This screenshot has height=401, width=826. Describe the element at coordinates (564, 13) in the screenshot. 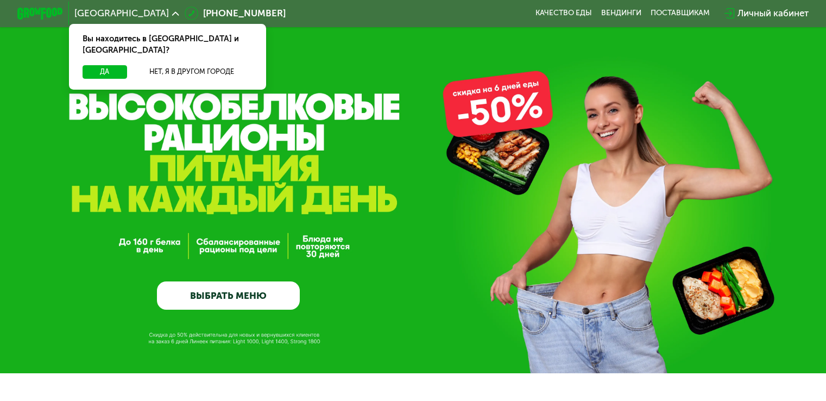

I see `a: Качество еды` at that location.